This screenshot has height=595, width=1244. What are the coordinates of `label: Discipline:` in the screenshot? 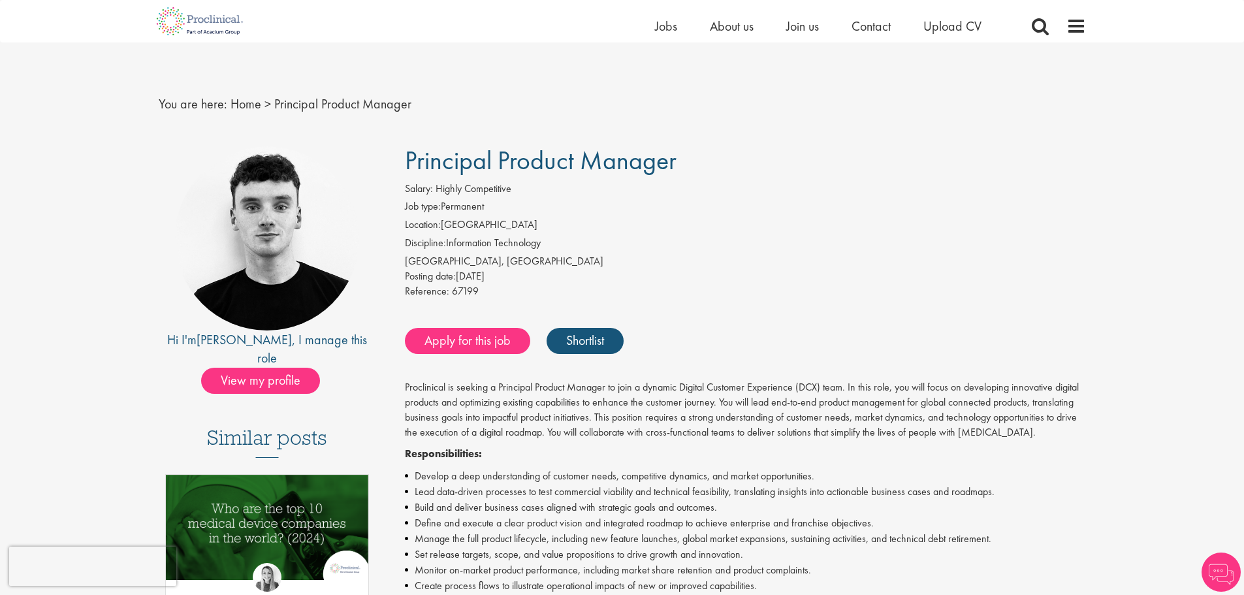 It's located at (425, 243).